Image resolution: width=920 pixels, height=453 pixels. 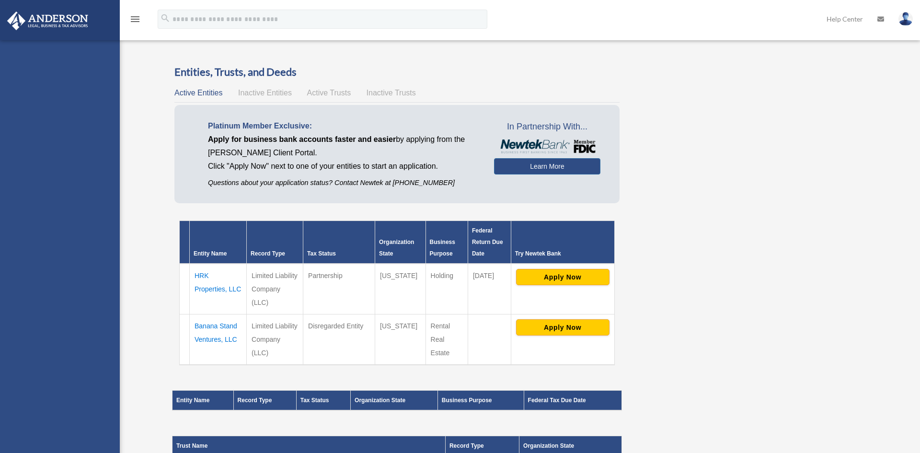 What do you see at coordinates (135, 19) in the screenshot?
I see `i: menu` at bounding box center [135, 19].